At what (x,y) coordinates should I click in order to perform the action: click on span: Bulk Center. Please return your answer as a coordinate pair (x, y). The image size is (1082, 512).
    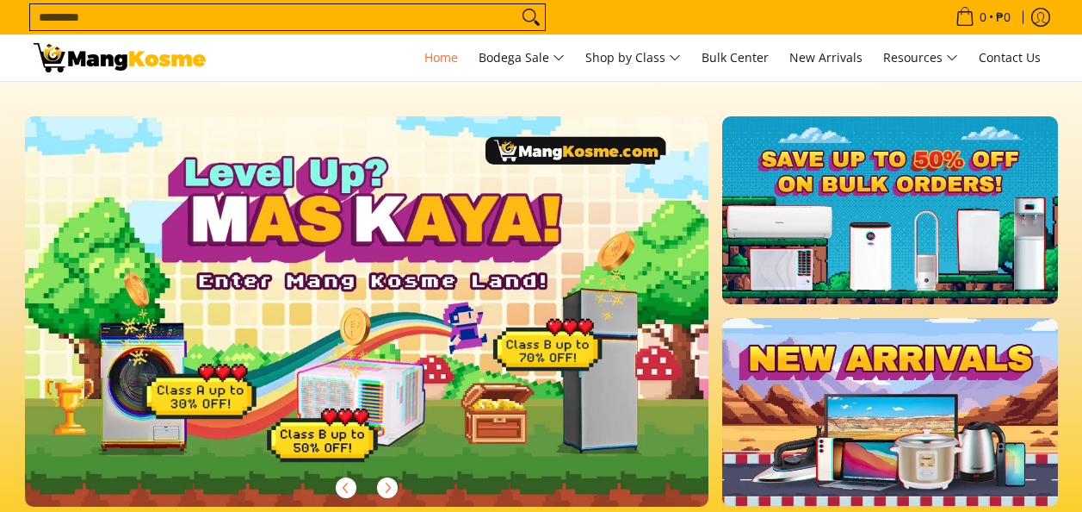
    Looking at the image, I should click on (735, 57).